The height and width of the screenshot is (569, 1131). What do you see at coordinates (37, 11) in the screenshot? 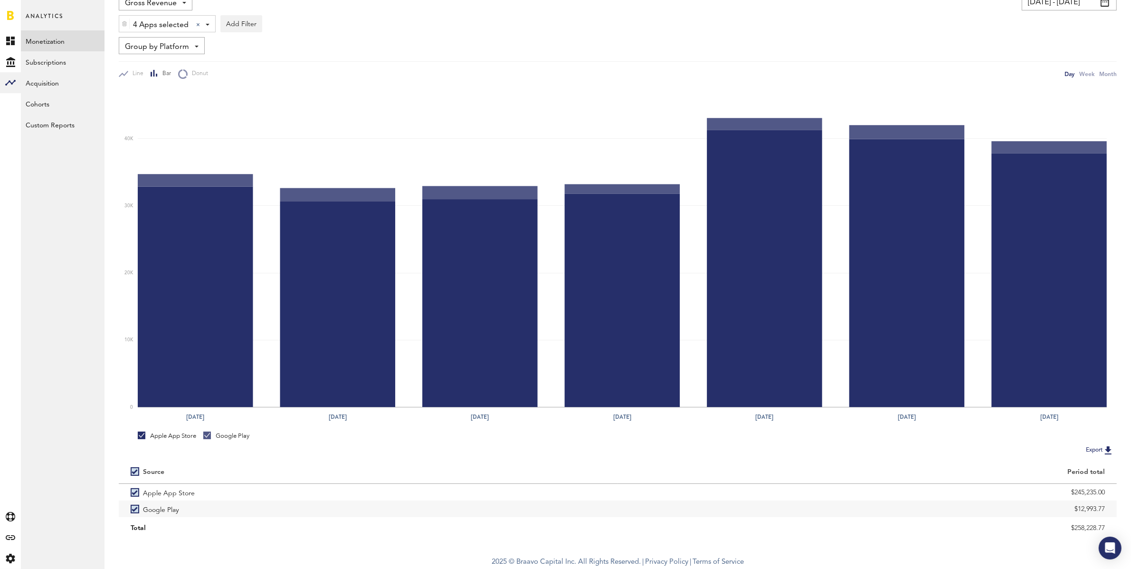
I see `span: Support` at bounding box center [37, 11].